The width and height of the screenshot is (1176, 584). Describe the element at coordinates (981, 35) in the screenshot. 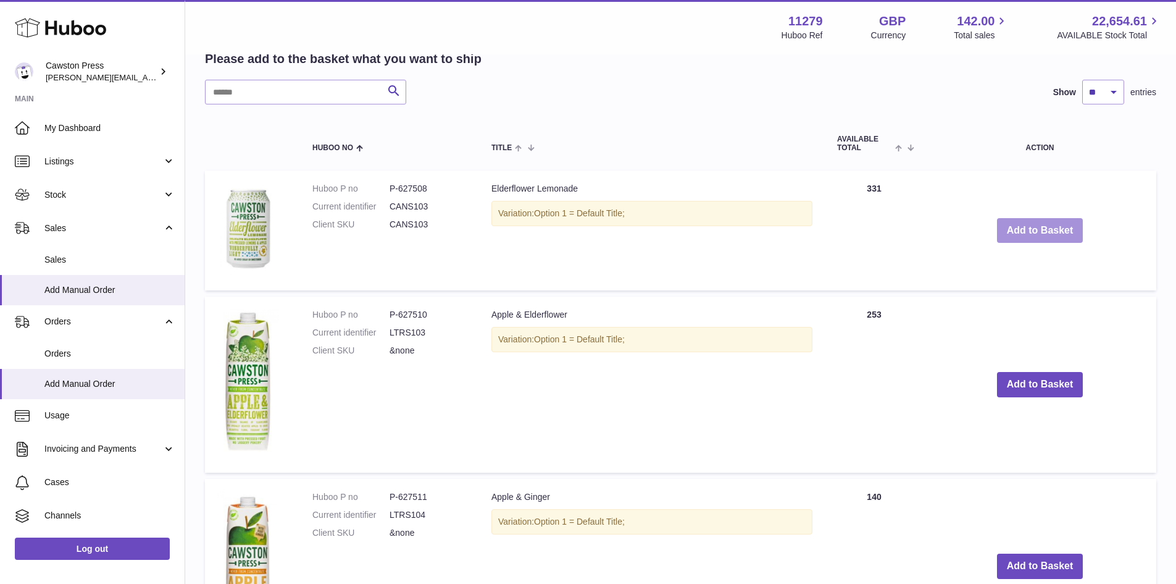

I see `span: Total sales` at that location.